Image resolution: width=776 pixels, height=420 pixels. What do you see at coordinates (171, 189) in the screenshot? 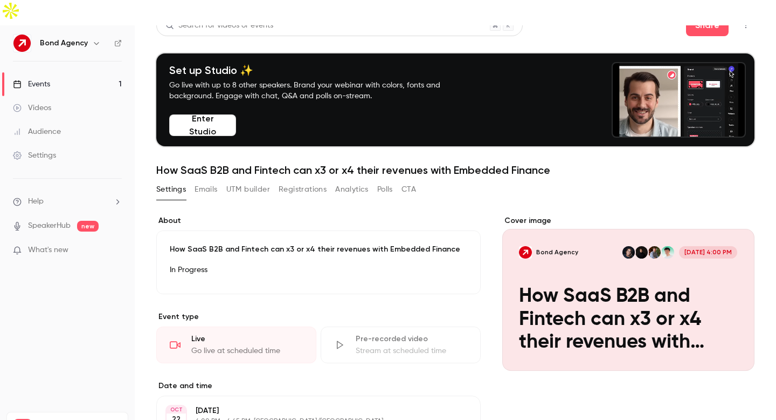
I see `button: Settings` at bounding box center [171, 189].